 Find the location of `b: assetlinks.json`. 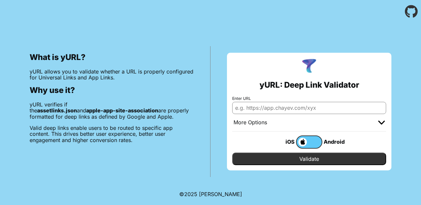

b: assetlinks.json is located at coordinates (57, 110).